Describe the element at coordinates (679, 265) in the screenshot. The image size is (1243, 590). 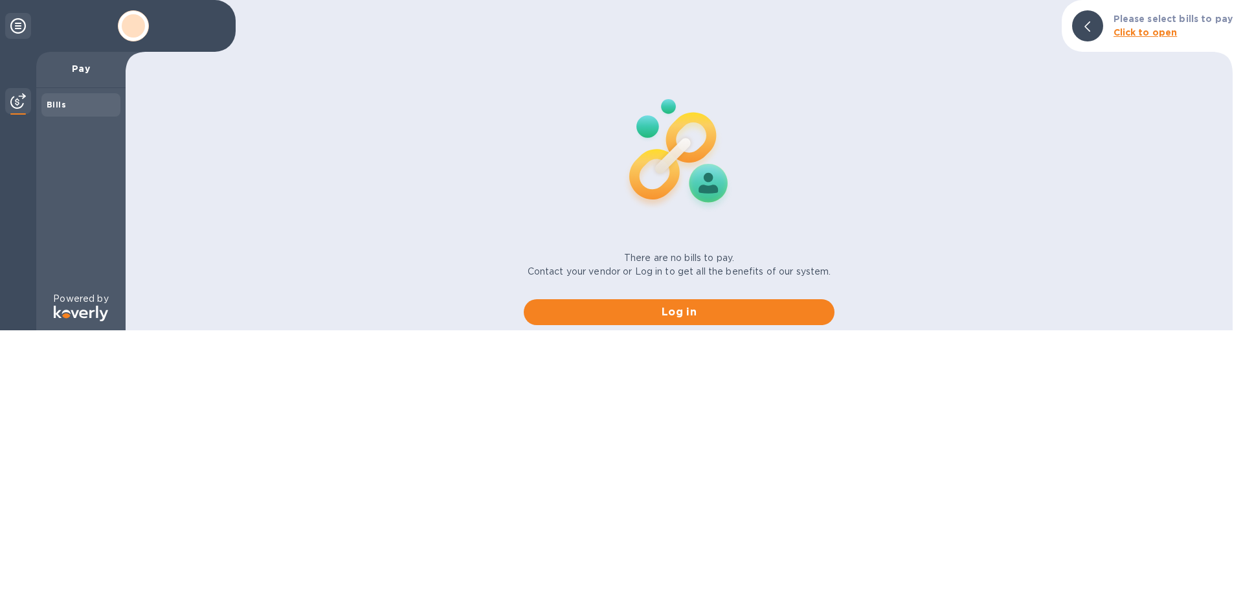
I see `p: There are no bills to pay. Contact your vendor or Log in to get all the benefits of our system.` at that location.